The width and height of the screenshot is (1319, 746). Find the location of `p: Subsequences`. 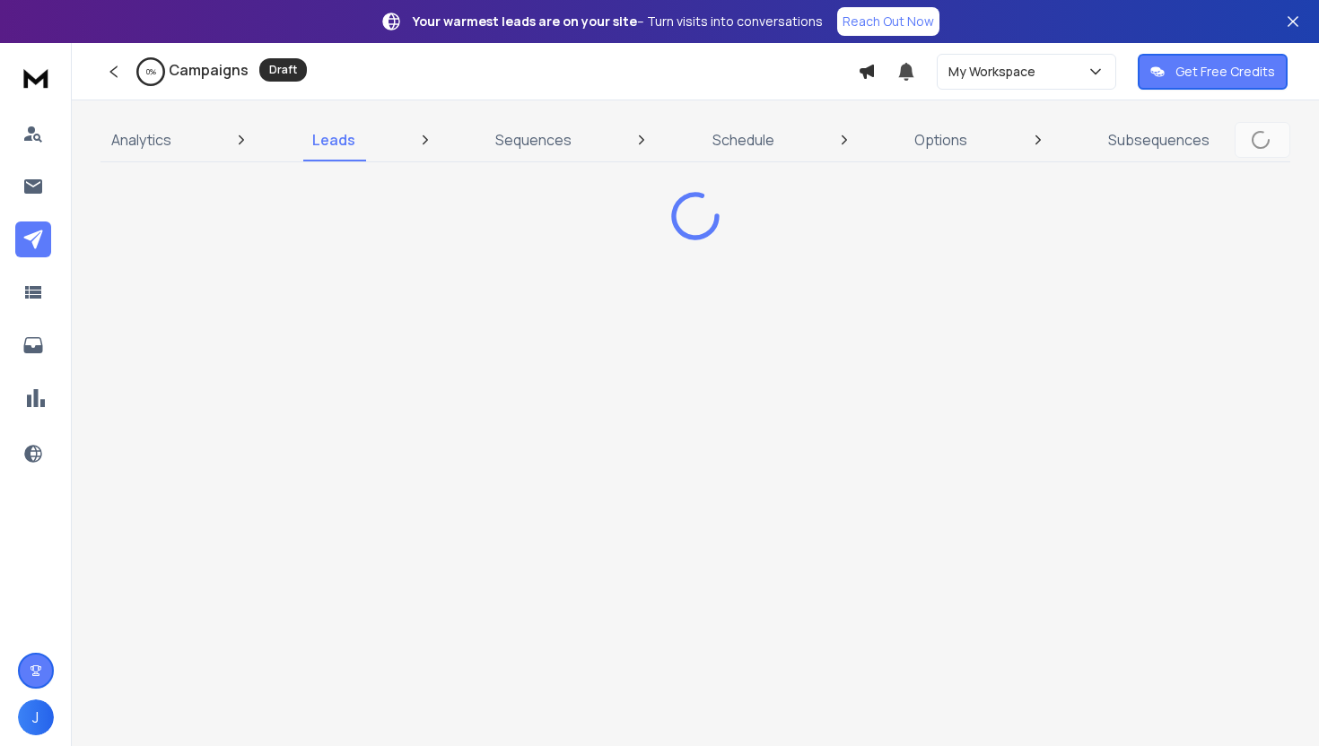

p: Subsequences is located at coordinates (1158, 140).